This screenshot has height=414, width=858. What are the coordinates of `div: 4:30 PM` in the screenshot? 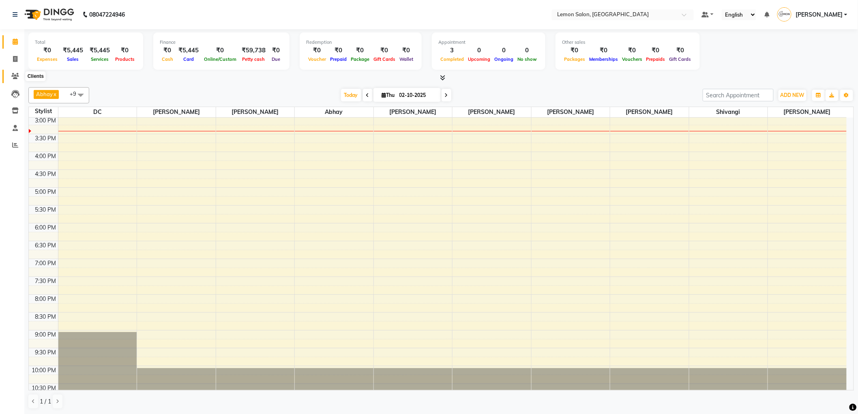 It's located at (46, 174).